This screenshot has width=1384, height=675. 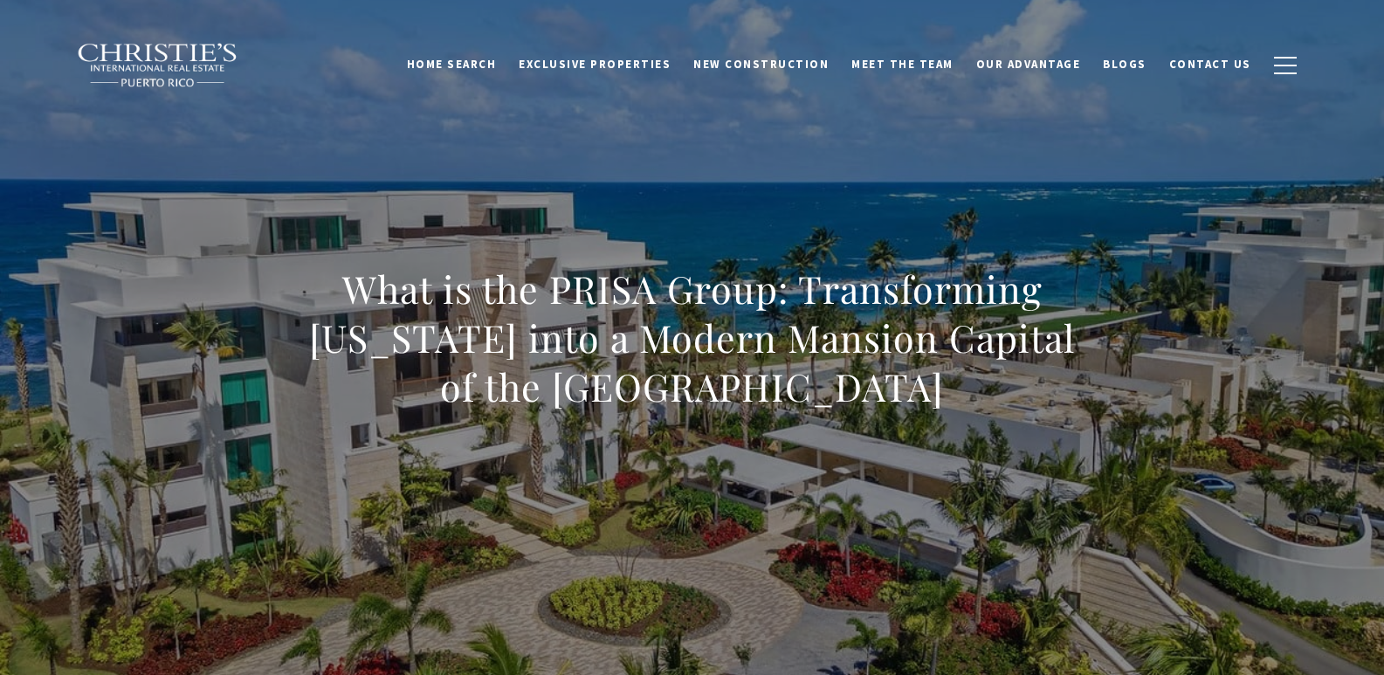 What do you see at coordinates (451, 65) in the screenshot?
I see `a: Home Search` at bounding box center [451, 65].